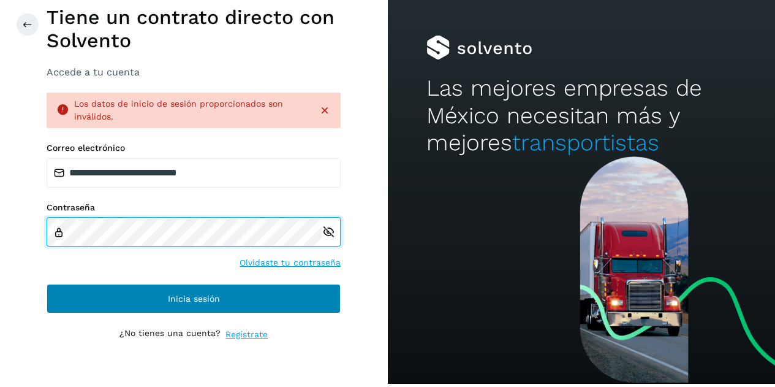  I want to click on span: Inicia sesión, so click(194, 298).